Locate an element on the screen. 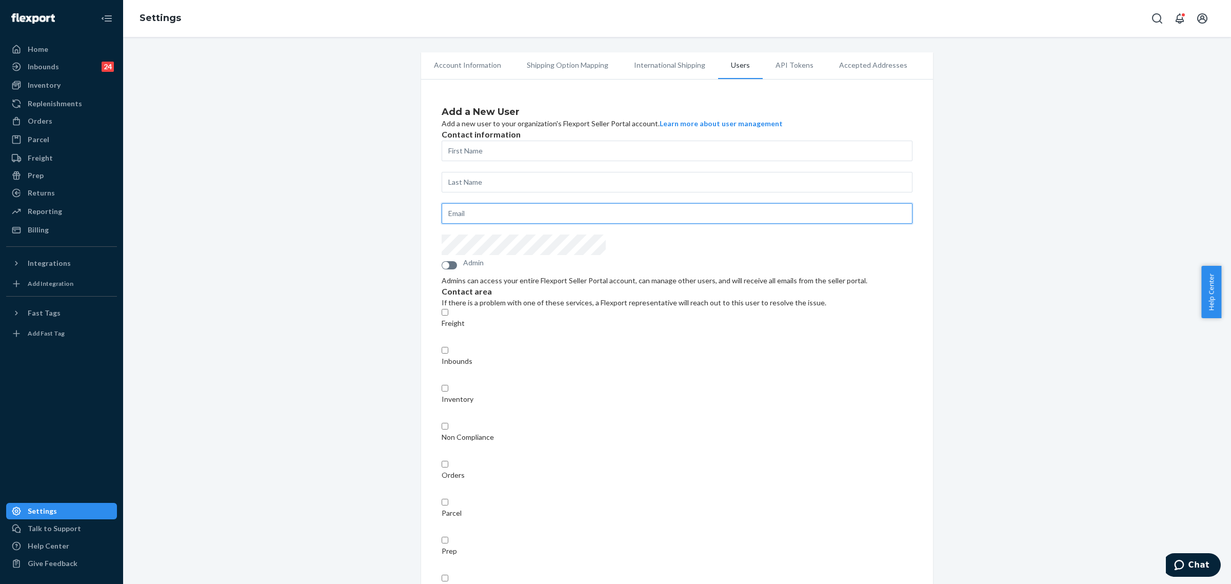 This screenshot has width=1231, height=584. div: Fast Tags is located at coordinates (44, 313).